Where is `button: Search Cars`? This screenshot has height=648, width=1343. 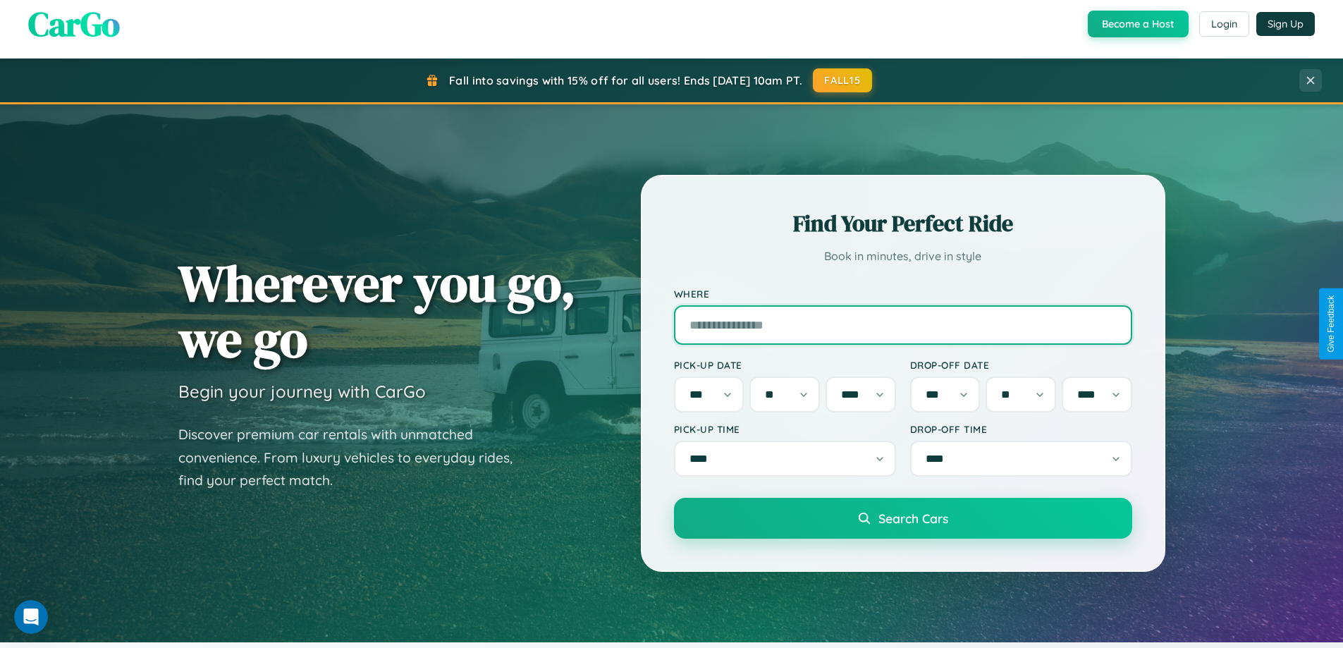
button: Search Cars is located at coordinates (903, 518).